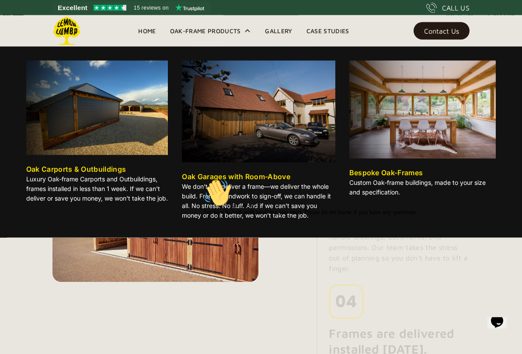  I want to click on img: :wave:, so click(17, 17).